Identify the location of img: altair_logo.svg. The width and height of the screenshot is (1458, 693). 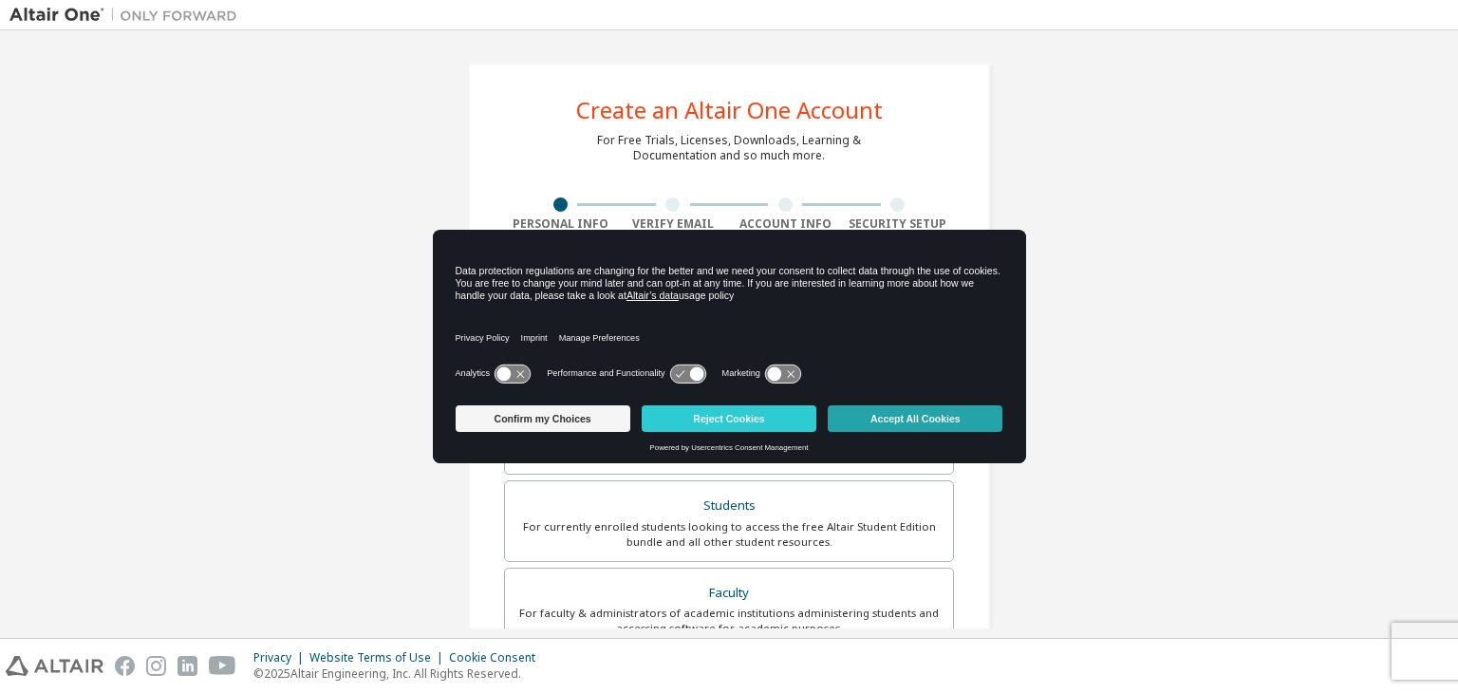
(54, 666).